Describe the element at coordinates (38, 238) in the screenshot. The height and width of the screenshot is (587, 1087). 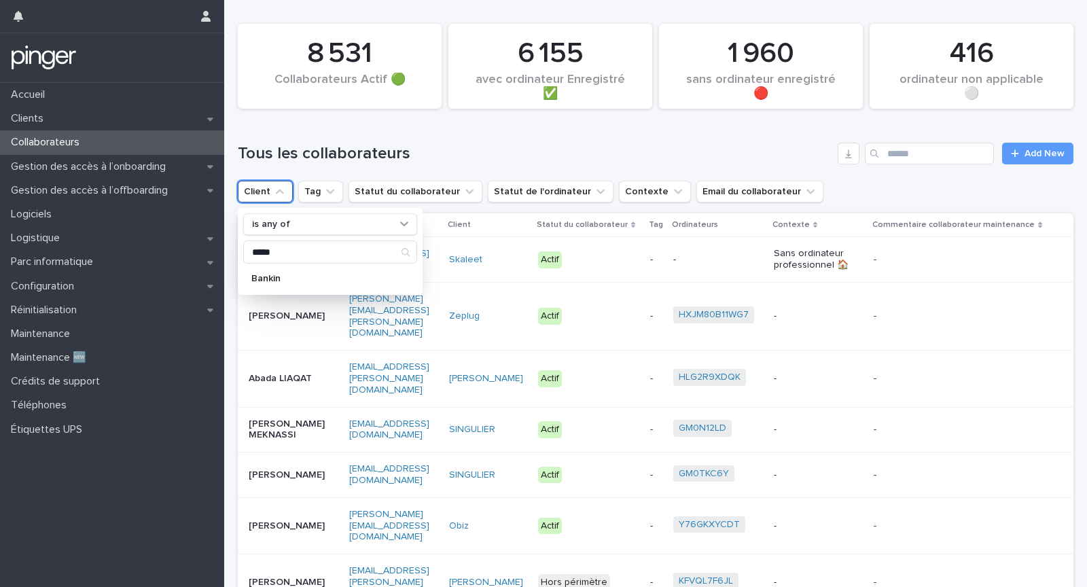
I see `p: Logistique` at that location.